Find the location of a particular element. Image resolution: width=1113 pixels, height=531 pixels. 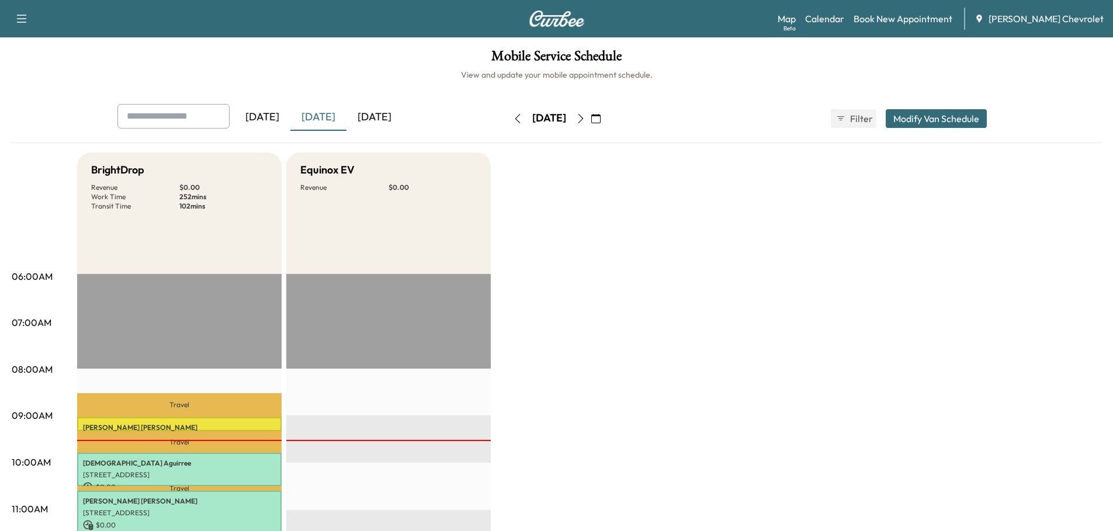

p: 11:00AM is located at coordinates (30, 509).